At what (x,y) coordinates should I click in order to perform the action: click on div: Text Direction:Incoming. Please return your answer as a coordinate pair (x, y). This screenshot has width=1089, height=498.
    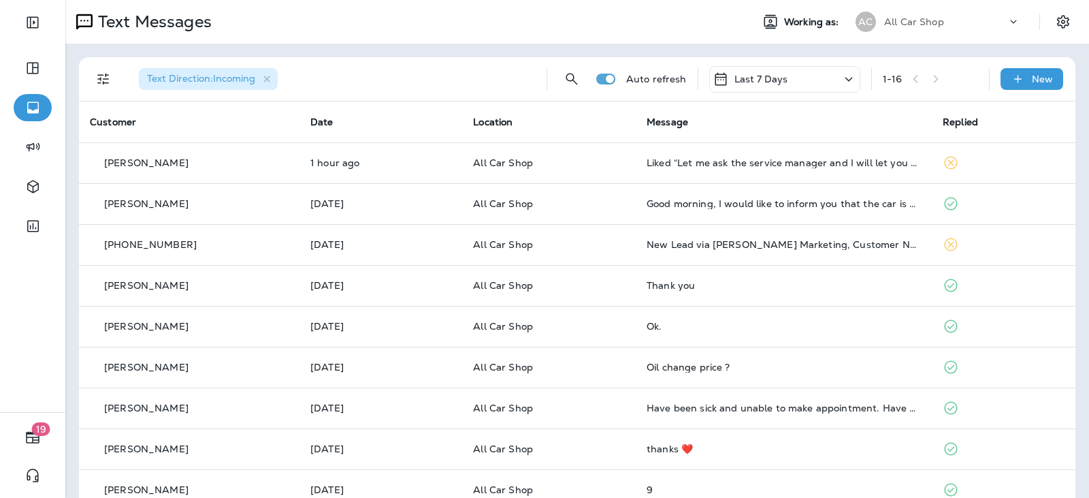
    Looking at the image, I should click on (208, 79).